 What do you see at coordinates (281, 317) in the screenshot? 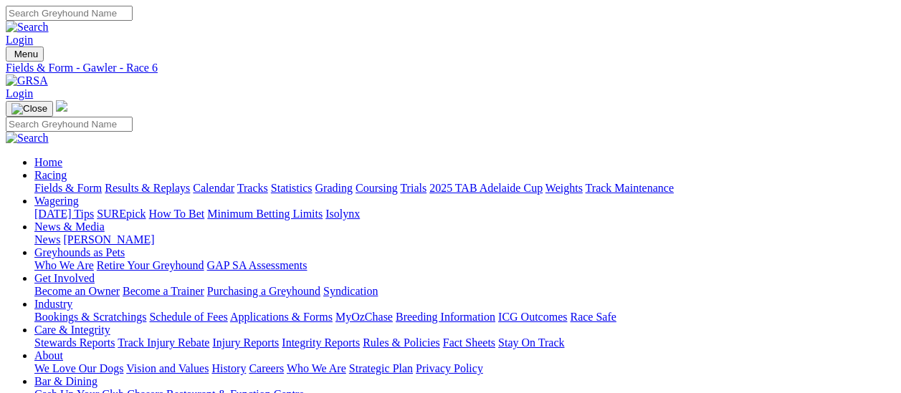
I see `a: Applications & Forms` at bounding box center [281, 317].